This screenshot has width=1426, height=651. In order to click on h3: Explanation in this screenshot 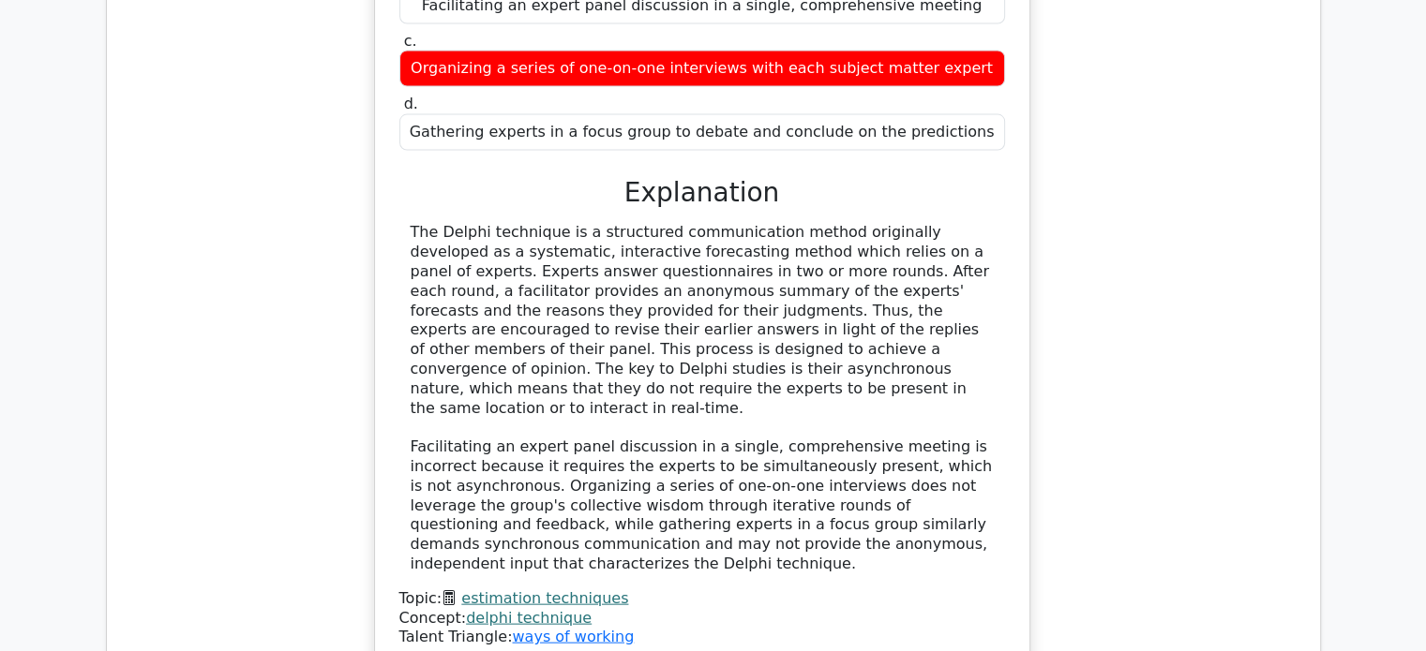, I will do `click(702, 193)`.